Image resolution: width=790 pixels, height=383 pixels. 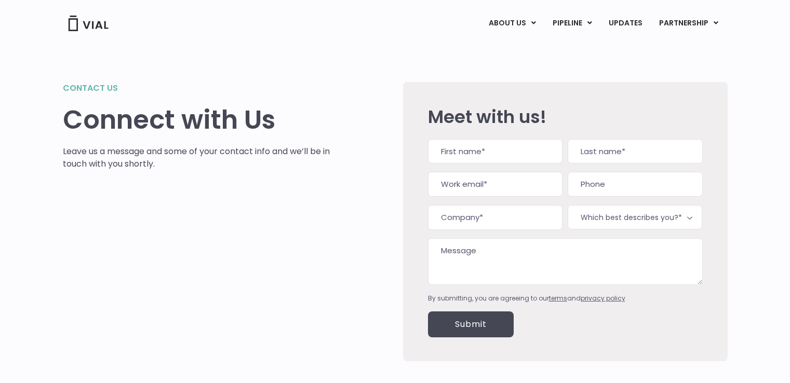 I want to click on div: By submitting, you are agreeing to our and, so click(x=565, y=299).